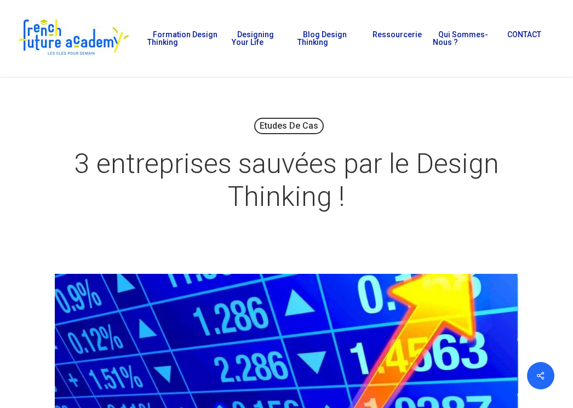 This screenshot has width=573, height=408. What do you see at coordinates (524, 34) in the screenshot?
I see `span: CONTACT` at bounding box center [524, 34].